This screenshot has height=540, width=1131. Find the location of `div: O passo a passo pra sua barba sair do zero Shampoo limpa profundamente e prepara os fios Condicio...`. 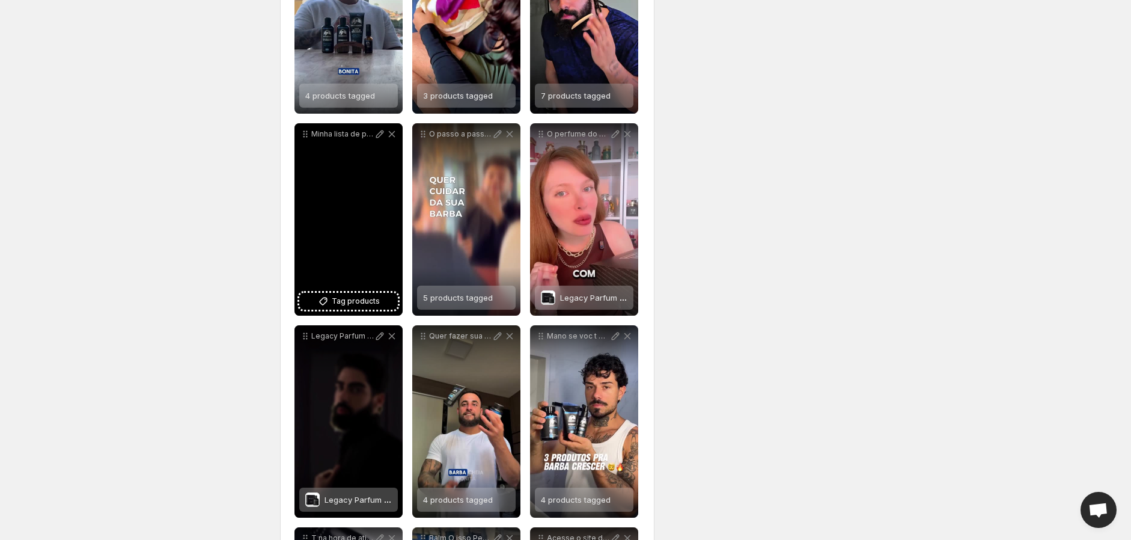

div: O passo a passo pra sua barba sair do zero Shampoo limpa profundamente e prepara os fios Condicio... is located at coordinates (466, 219).